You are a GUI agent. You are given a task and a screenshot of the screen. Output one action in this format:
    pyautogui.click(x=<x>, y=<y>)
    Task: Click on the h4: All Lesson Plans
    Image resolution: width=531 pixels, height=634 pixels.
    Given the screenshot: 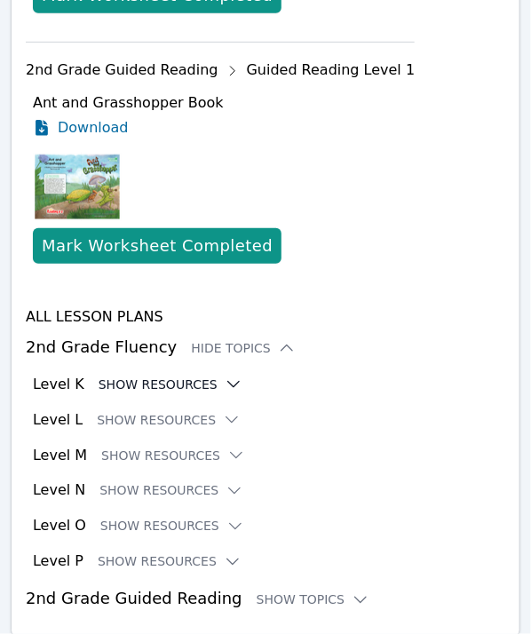 What is the action you would take?
    pyautogui.click(x=265, y=317)
    